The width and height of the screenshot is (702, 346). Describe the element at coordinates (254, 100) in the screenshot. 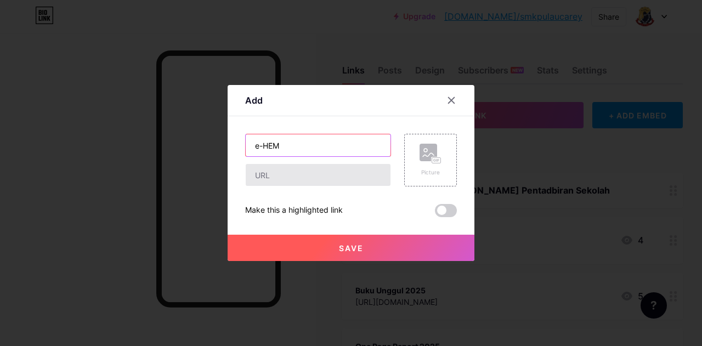

I see `div: Add` at that location.